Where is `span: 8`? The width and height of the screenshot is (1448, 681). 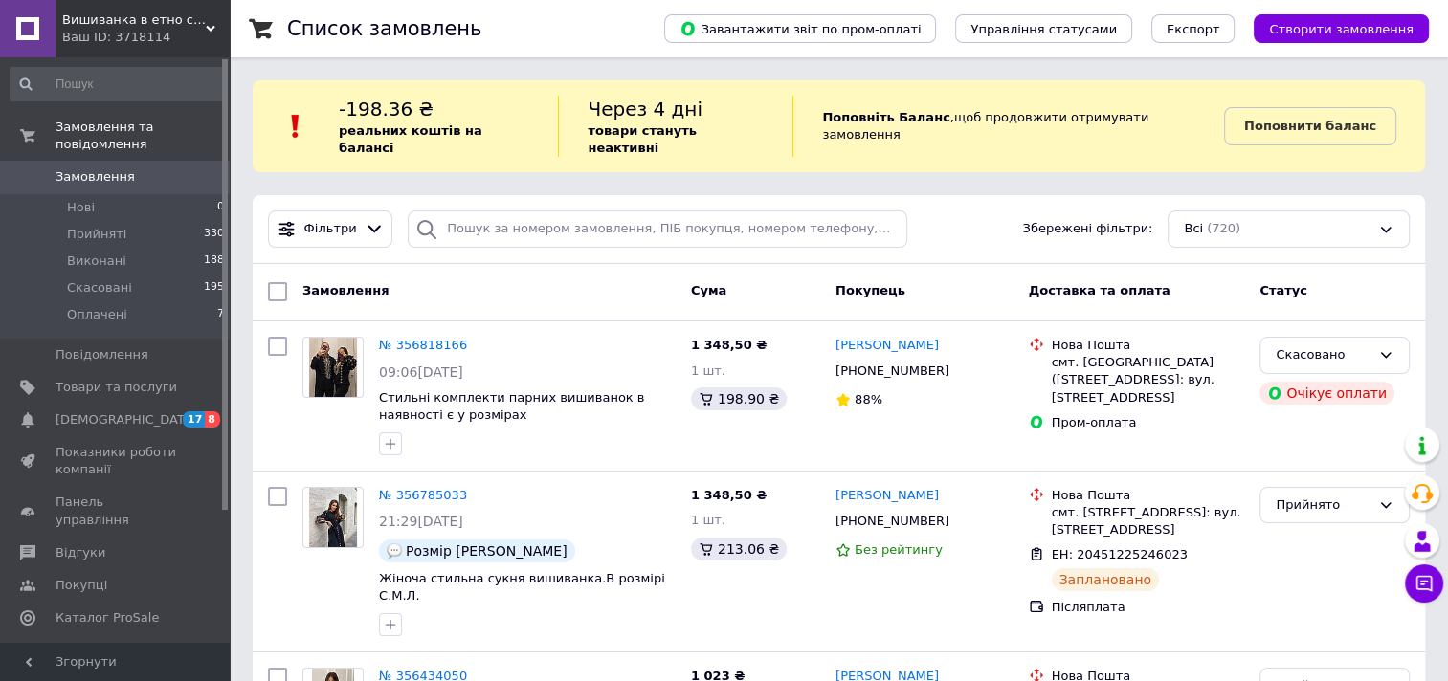
span: 8 is located at coordinates (212, 419).